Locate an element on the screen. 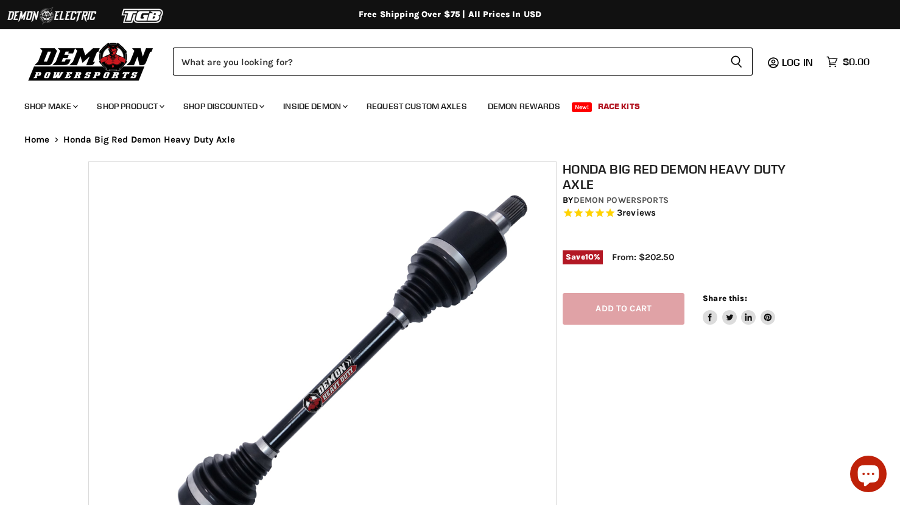 The image size is (900, 505). a: Demon Rewards is located at coordinates (523, 106).